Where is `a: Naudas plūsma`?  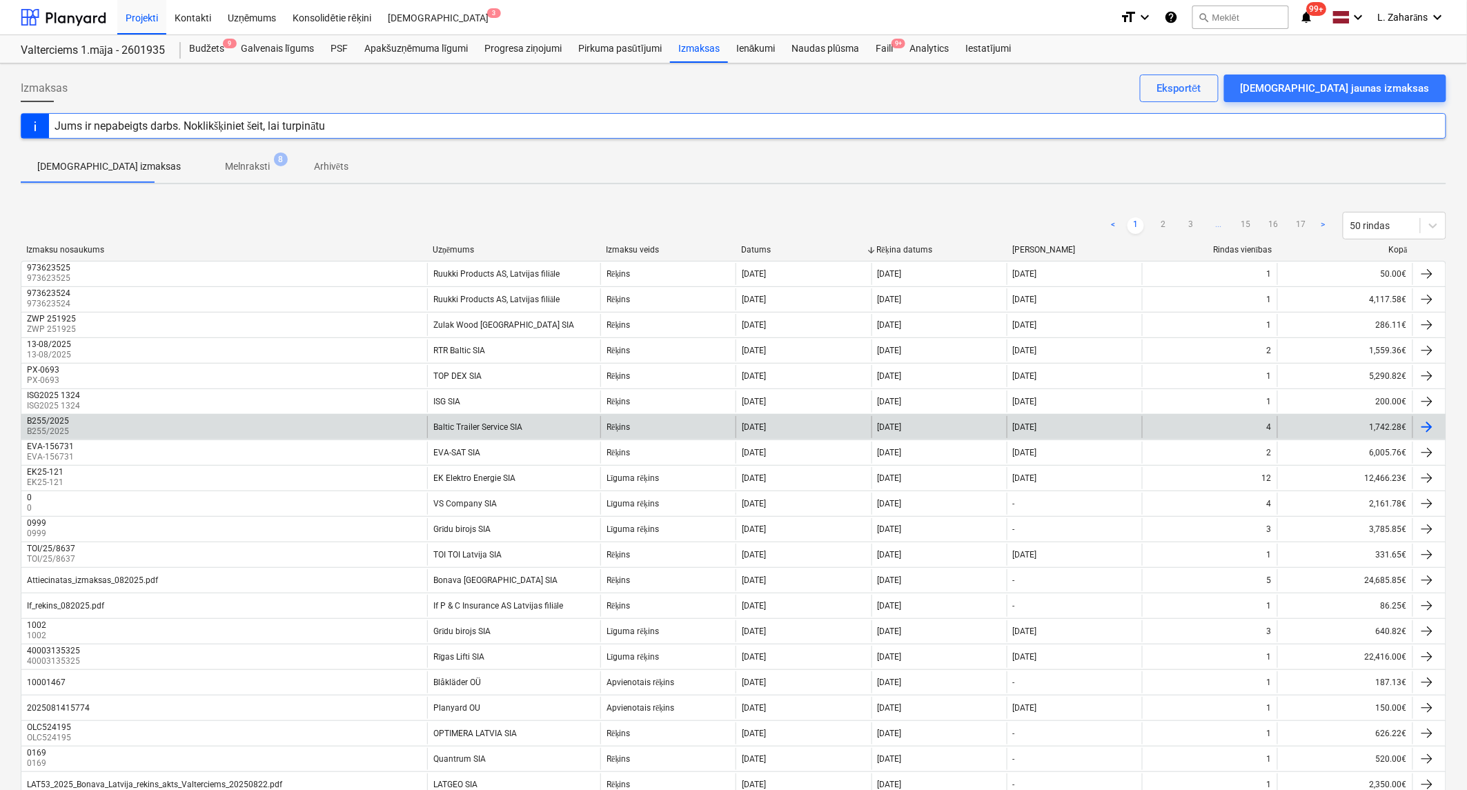 a: Naudas plūsma is located at coordinates (826, 49).